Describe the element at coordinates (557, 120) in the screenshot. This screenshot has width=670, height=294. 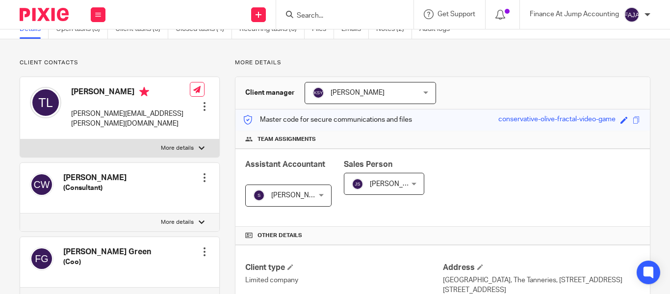
I see `div: conservative-olive-fractal-video-game` at that location.